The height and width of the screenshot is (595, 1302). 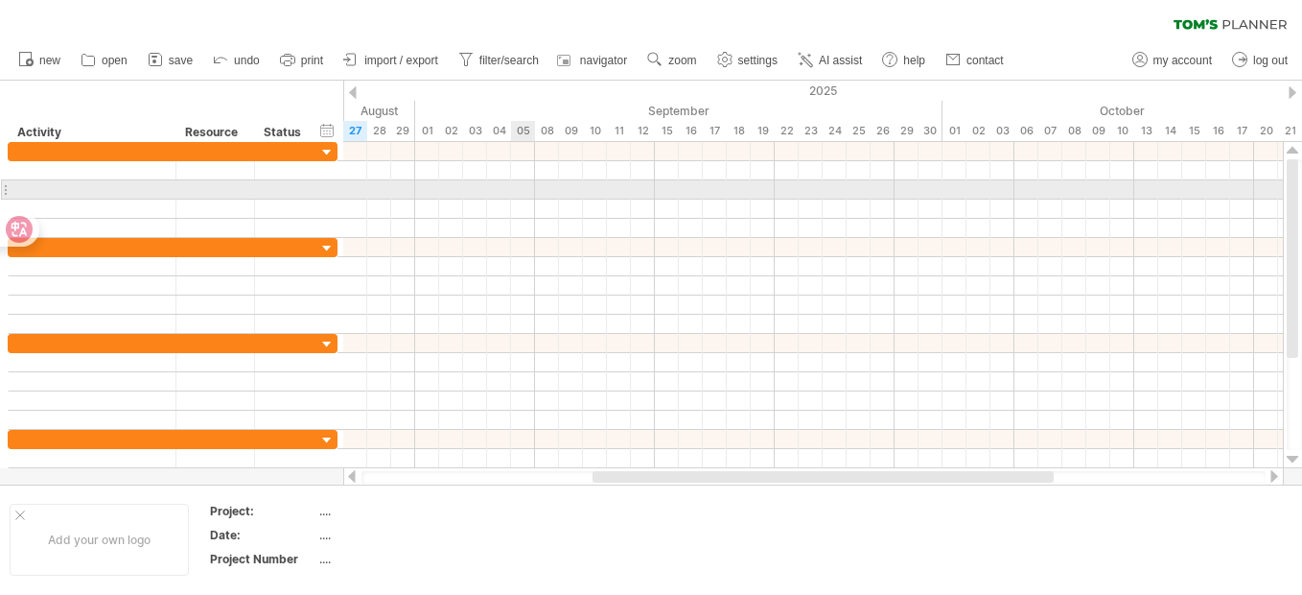 What do you see at coordinates (914, 60) in the screenshot?
I see `span: help` at bounding box center [914, 60].